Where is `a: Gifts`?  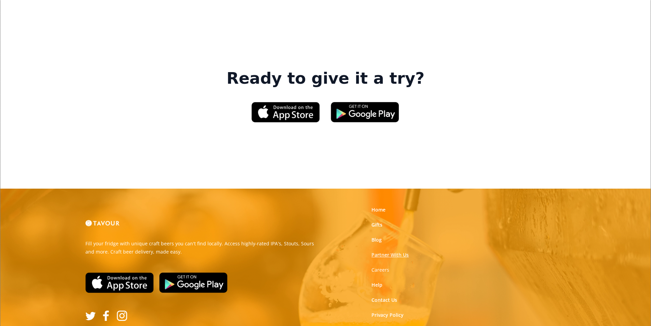
a: Gifts is located at coordinates (377, 225).